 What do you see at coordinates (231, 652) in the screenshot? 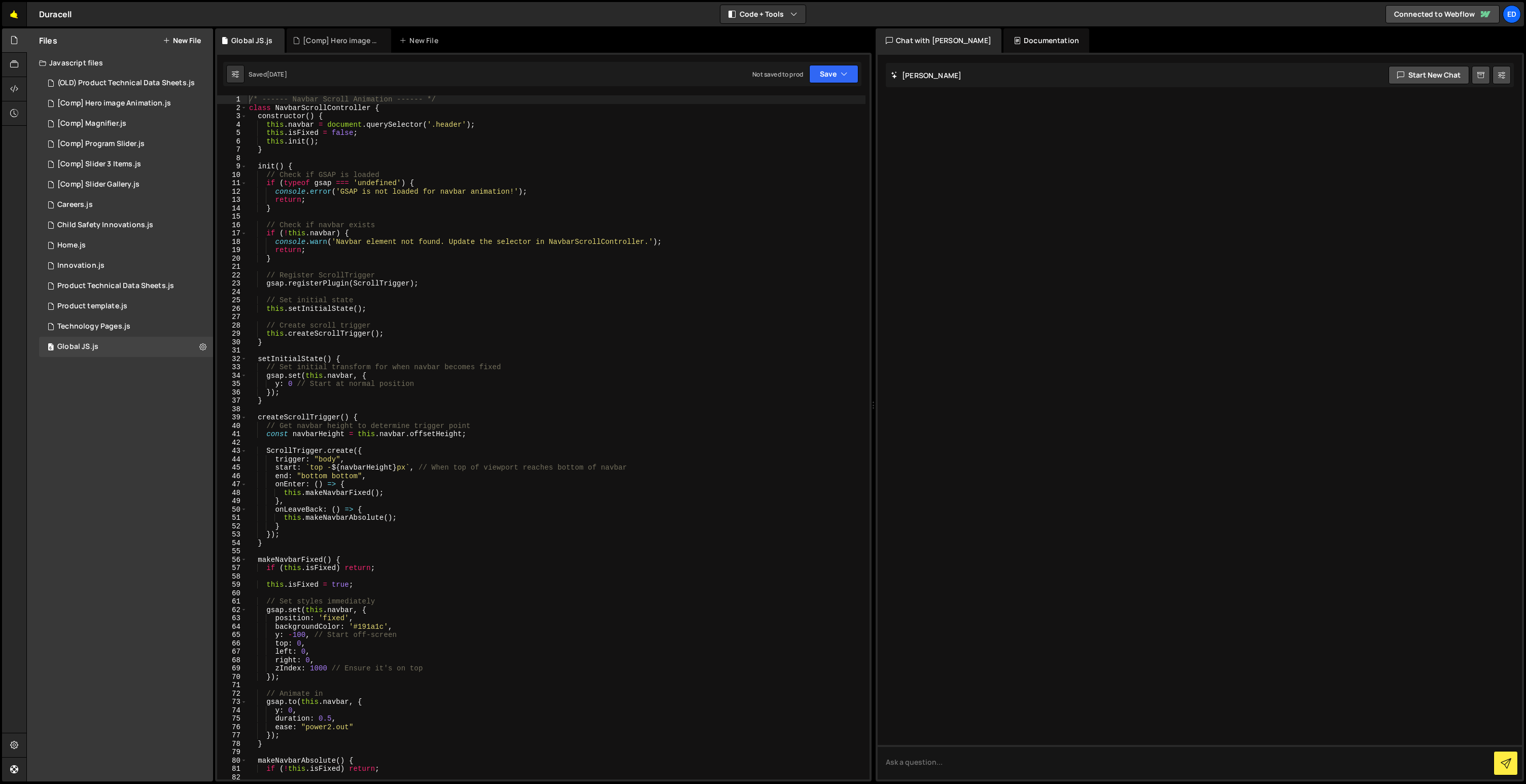
I see `div: 67` at bounding box center [231, 652].